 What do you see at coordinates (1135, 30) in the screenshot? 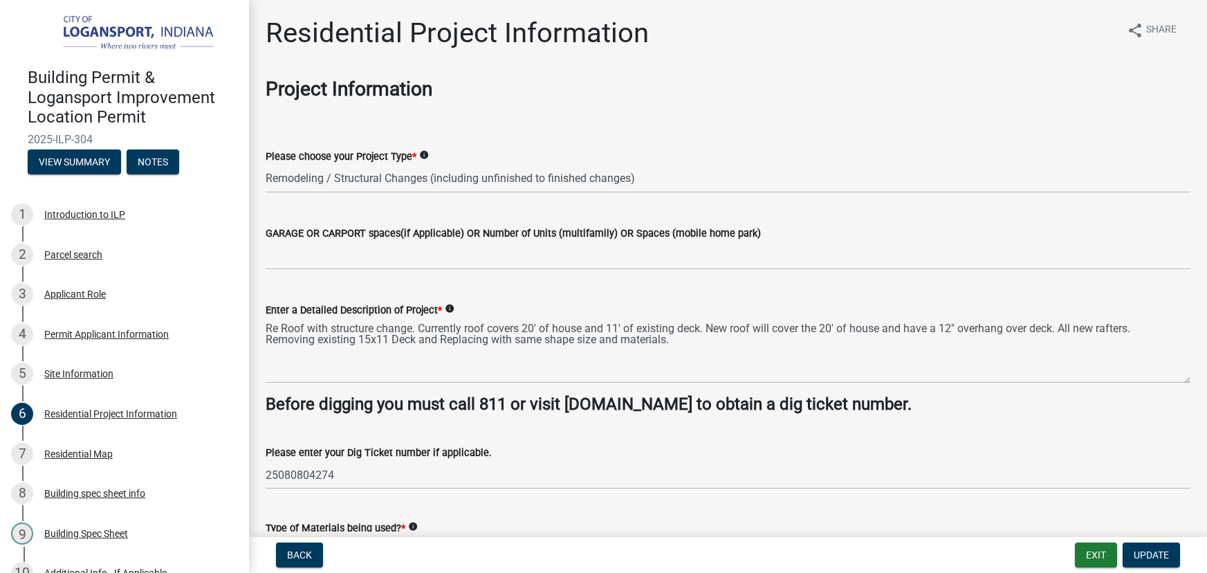
I see `i: share` at bounding box center [1135, 30].